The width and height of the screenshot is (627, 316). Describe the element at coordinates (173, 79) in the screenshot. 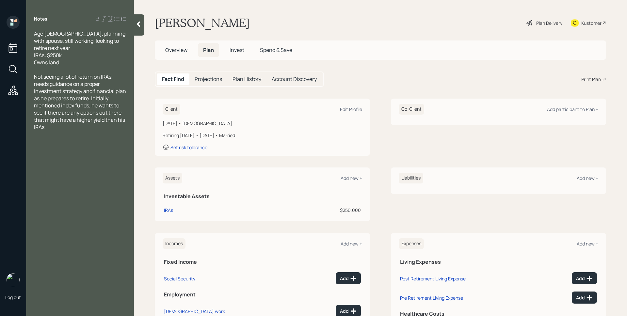

I see `h5: Fact Find` at that location.